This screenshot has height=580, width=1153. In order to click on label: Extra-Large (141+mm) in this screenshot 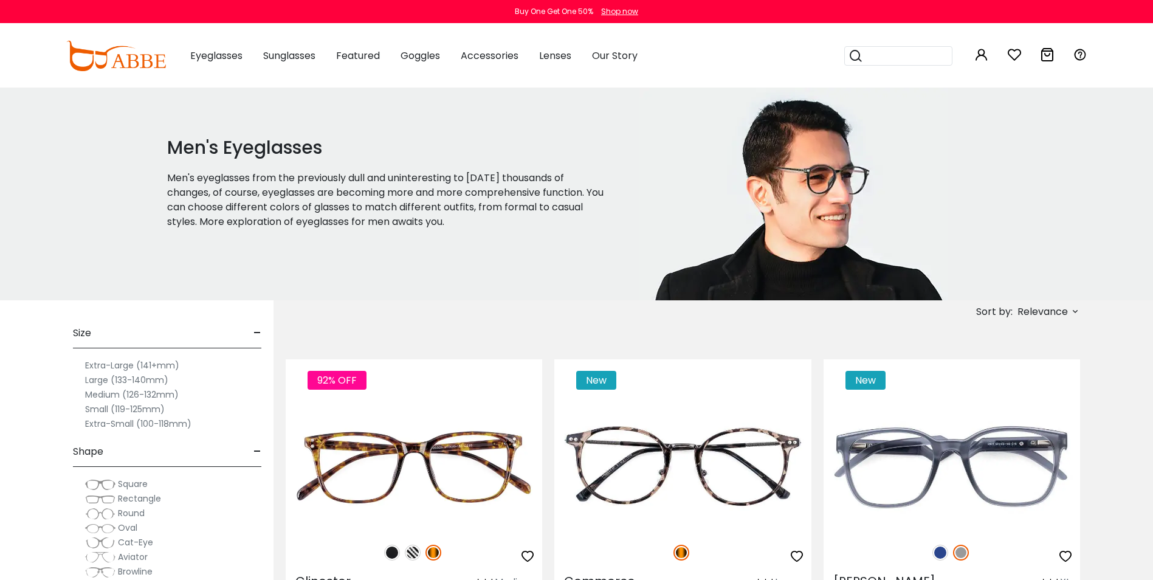, I will do `click(132, 365)`.